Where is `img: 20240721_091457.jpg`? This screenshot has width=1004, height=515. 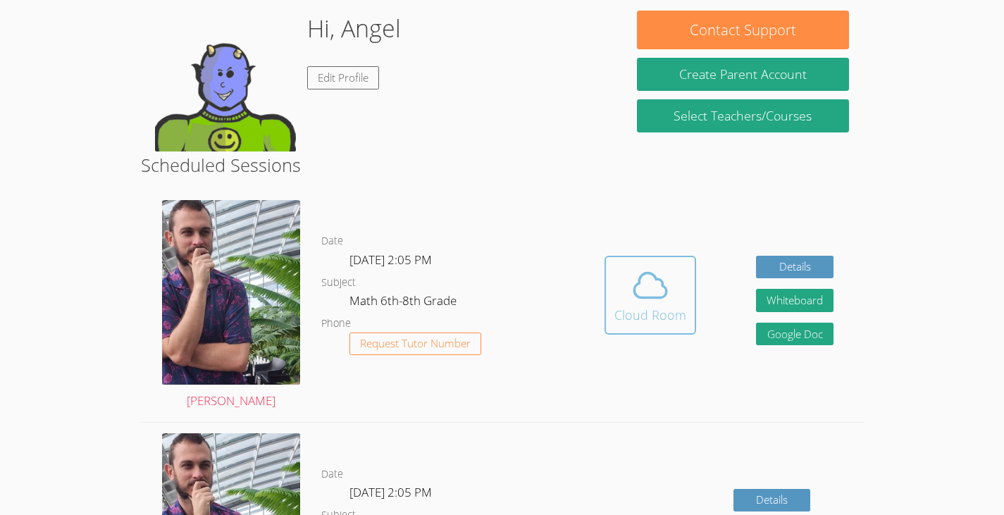 img: 20240721_091457.jpg is located at coordinates (231, 292).